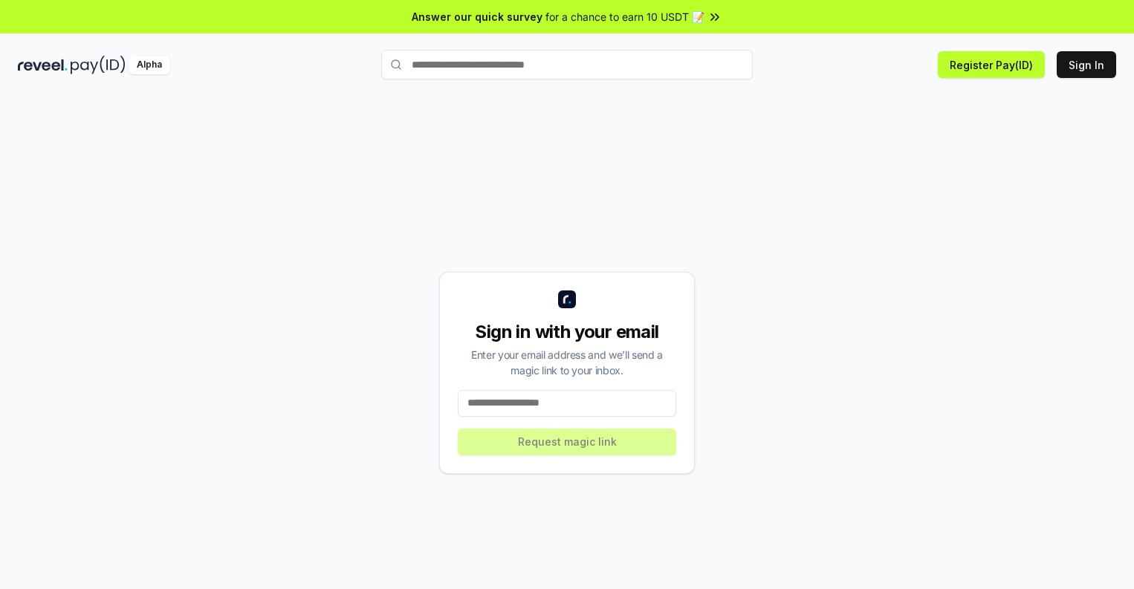 This screenshot has width=1134, height=589. What do you see at coordinates (98, 65) in the screenshot?
I see `img: pay_id` at bounding box center [98, 65].